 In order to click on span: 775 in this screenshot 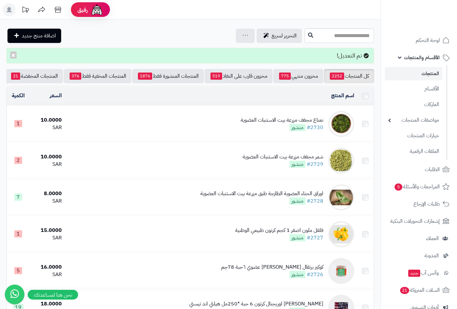, I will do `click(285, 76)`.